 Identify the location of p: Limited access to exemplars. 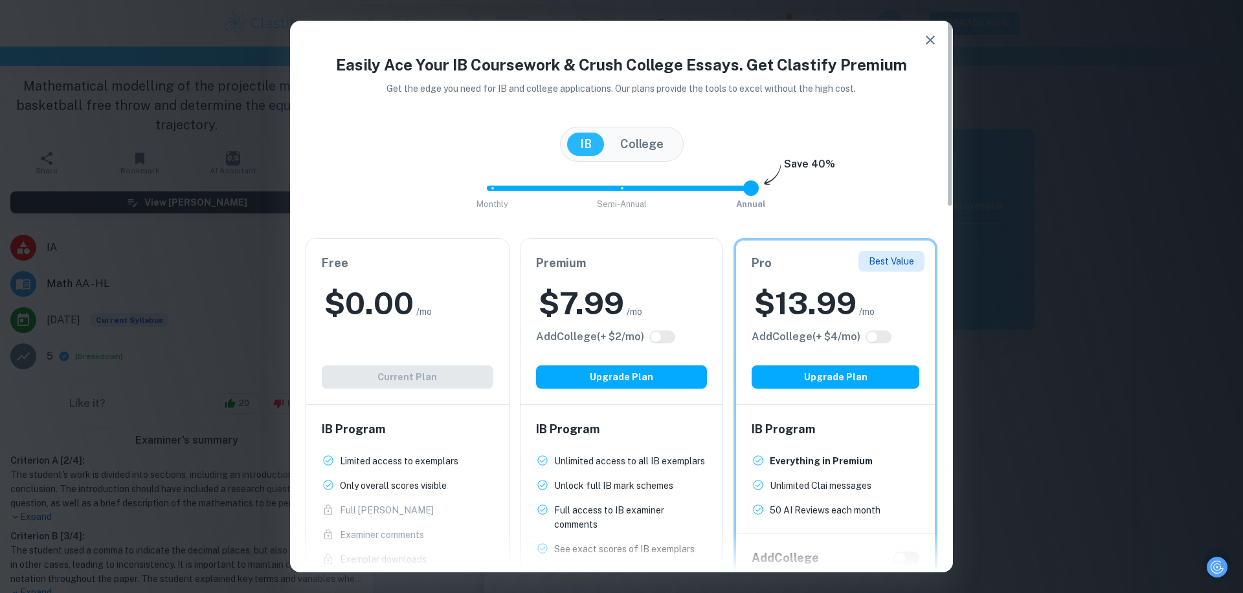
(399, 461).